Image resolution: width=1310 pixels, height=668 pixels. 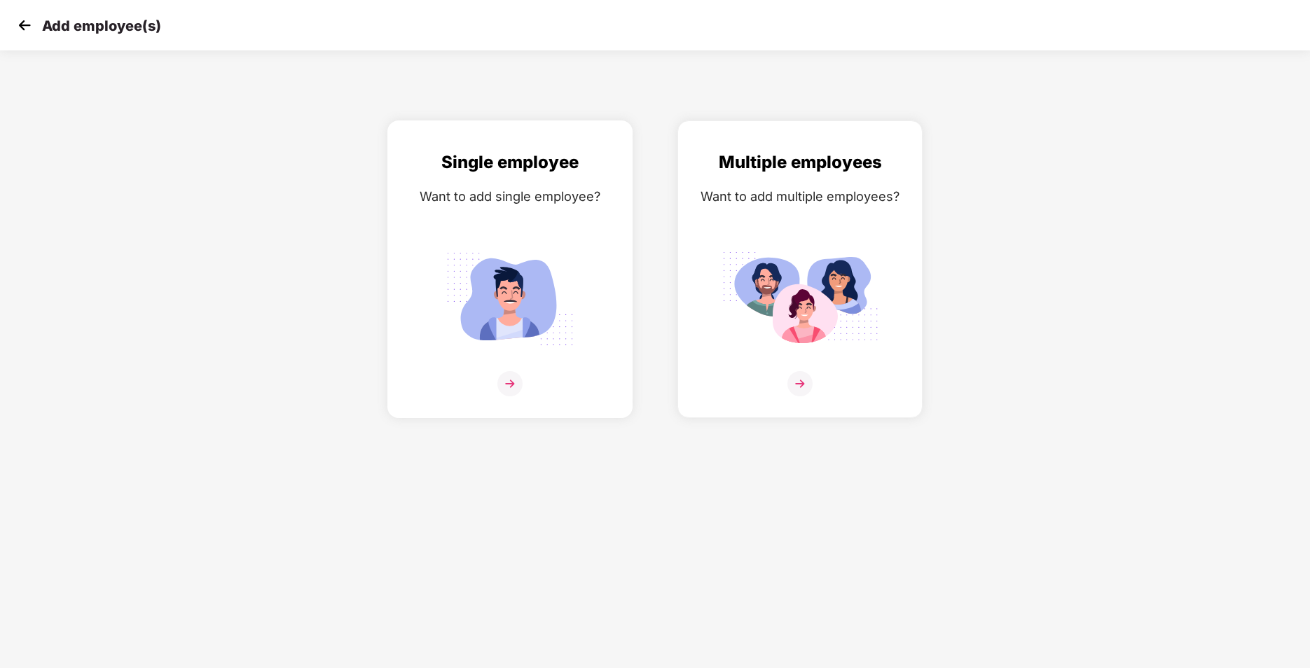 What do you see at coordinates (510, 163) in the screenshot?
I see `div: Single employee` at bounding box center [510, 163].